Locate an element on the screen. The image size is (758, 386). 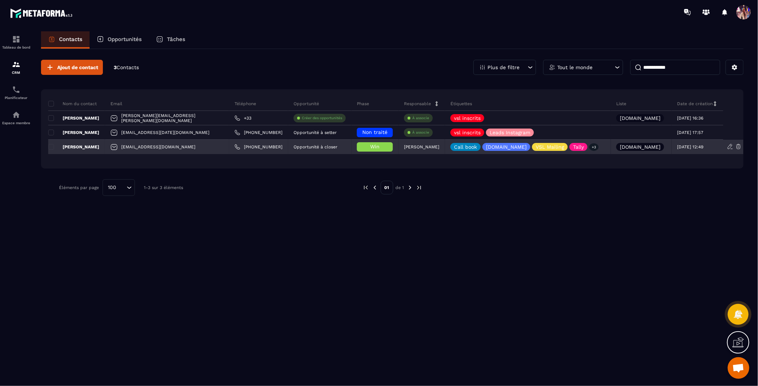
p: Espace membre is located at coordinates (16, 123).